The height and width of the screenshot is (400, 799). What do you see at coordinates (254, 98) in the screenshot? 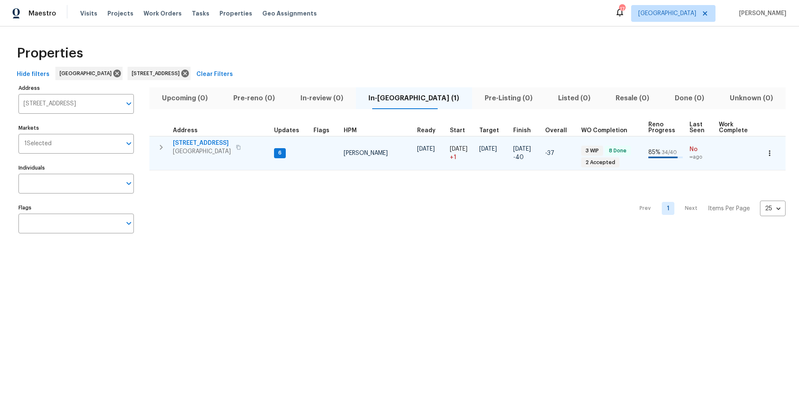
I see `span: Pre-reno (0)` at bounding box center [254, 98].